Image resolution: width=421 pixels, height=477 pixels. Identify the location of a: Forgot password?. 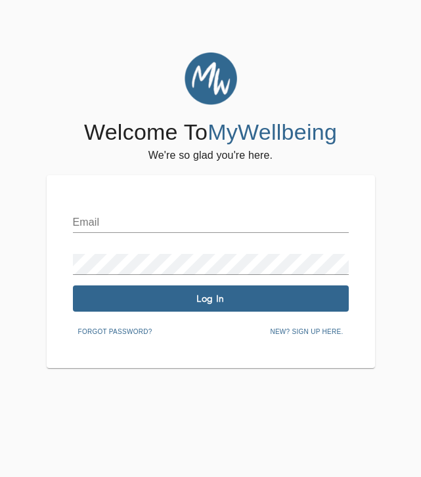
(115, 331).